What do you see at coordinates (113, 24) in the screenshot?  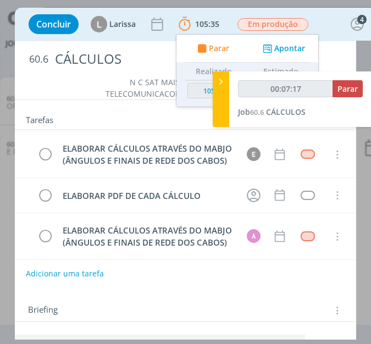 I see `button: LLarissa` at bounding box center [113, 24].